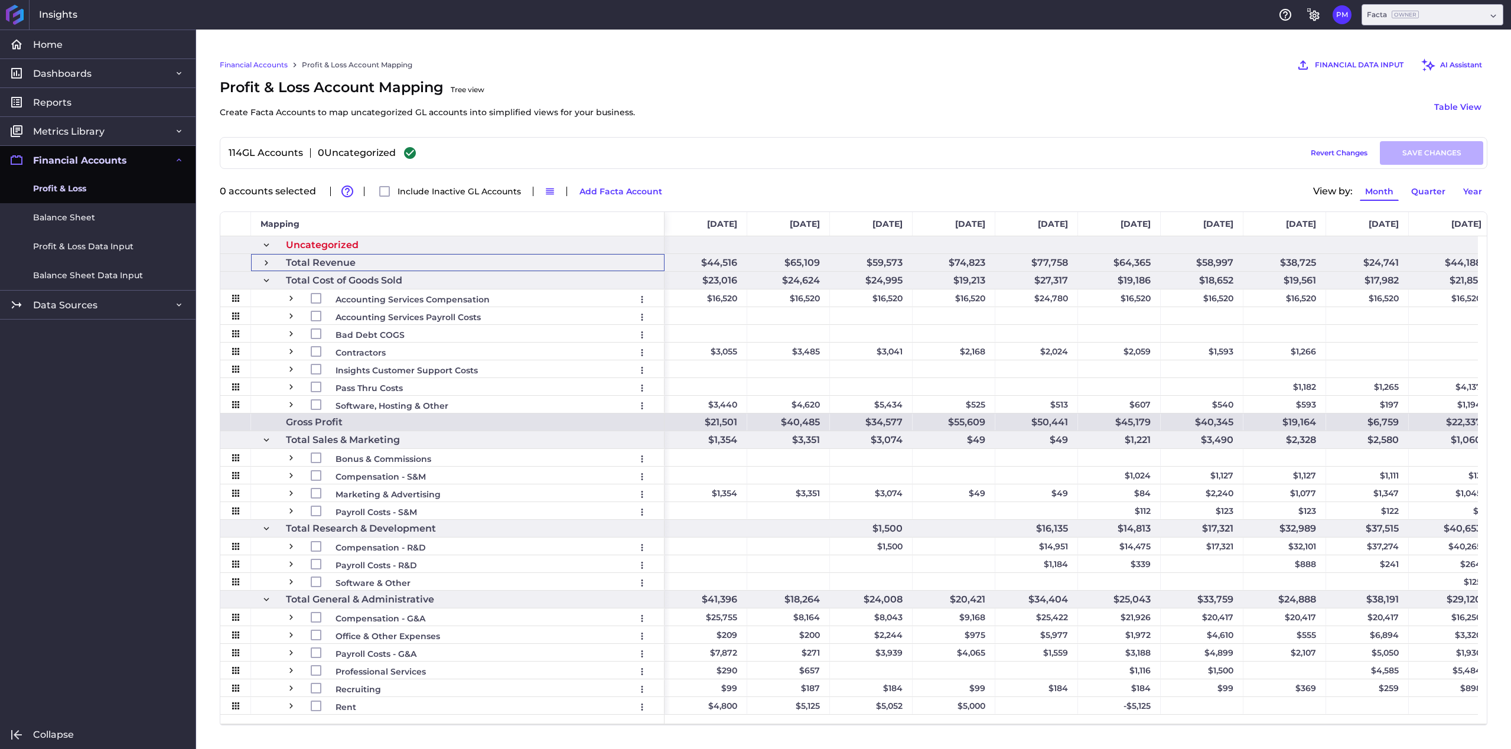  What do you see at coordinates (706, 493) in the screenshot?
I see `div: $1,354` at bounding box center [706, 493].